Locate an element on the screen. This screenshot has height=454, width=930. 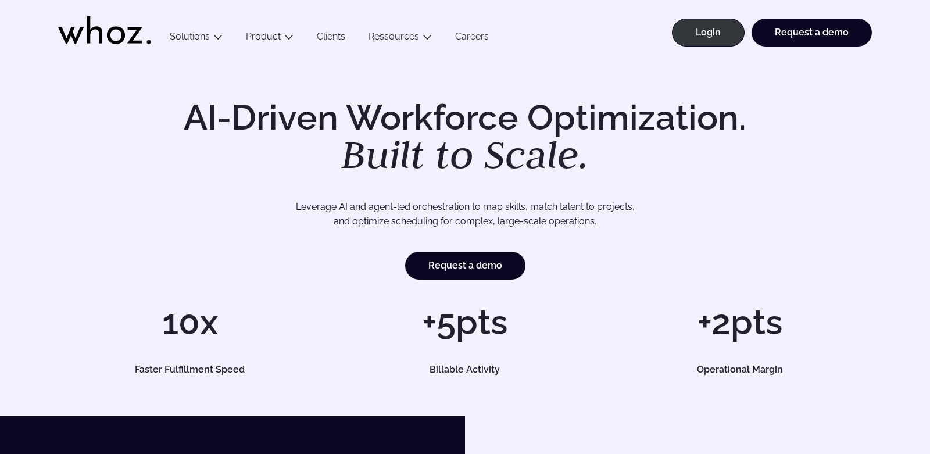
a: Product is located at coordinates (263, 36).